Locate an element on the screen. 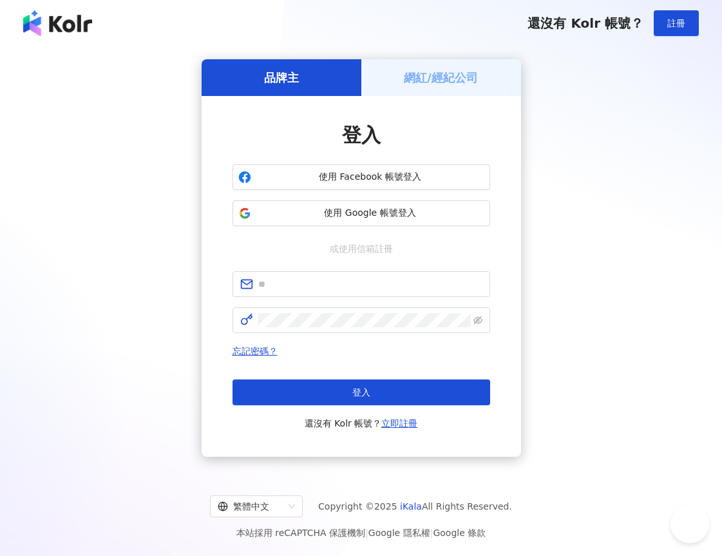  span: 或使用信箱註冊 is located at coordinates (361, 248).